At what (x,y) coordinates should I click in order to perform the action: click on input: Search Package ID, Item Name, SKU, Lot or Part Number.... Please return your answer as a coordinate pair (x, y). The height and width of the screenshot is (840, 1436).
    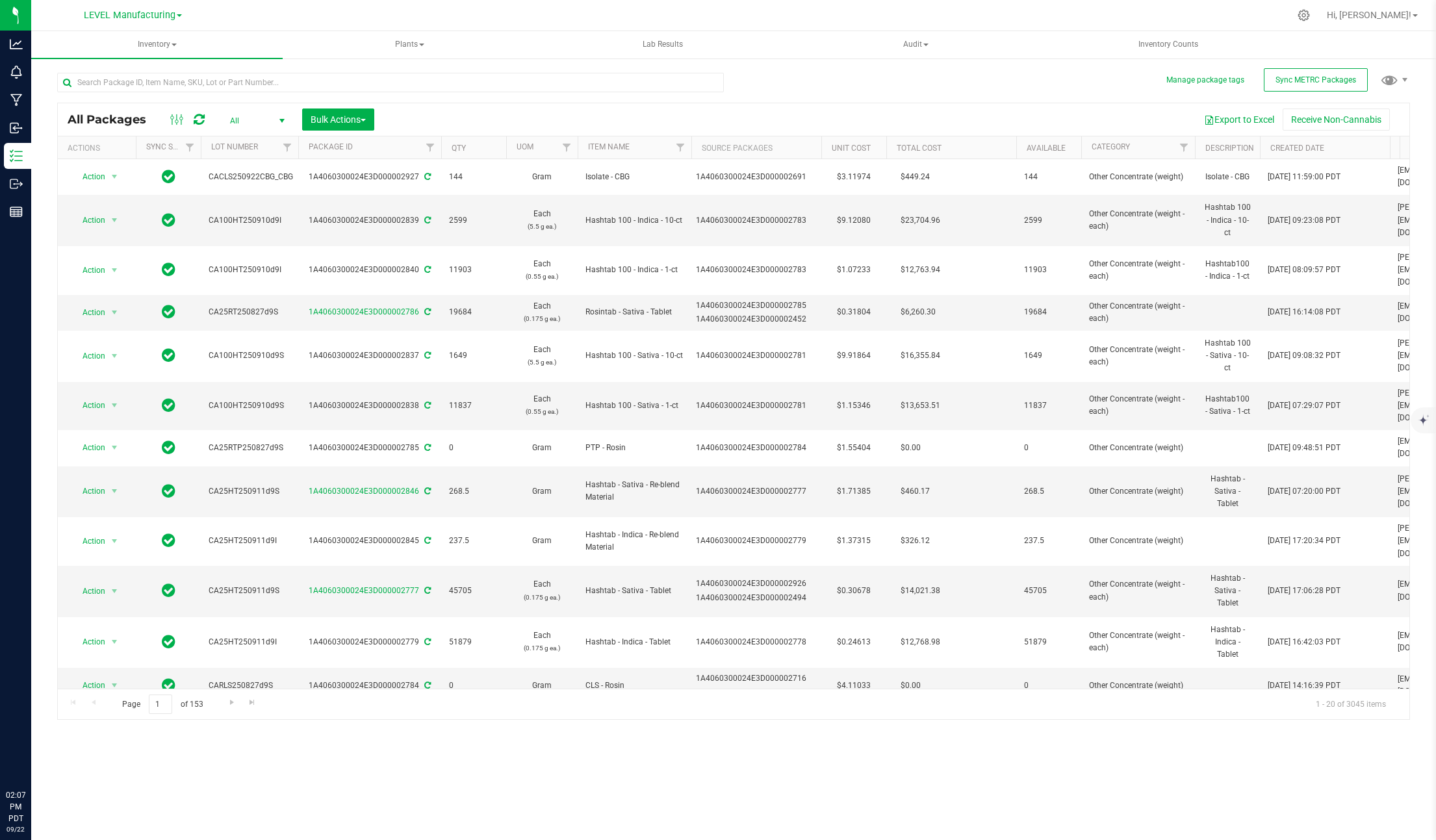
    Looking at the image, I should click on (390, 82).